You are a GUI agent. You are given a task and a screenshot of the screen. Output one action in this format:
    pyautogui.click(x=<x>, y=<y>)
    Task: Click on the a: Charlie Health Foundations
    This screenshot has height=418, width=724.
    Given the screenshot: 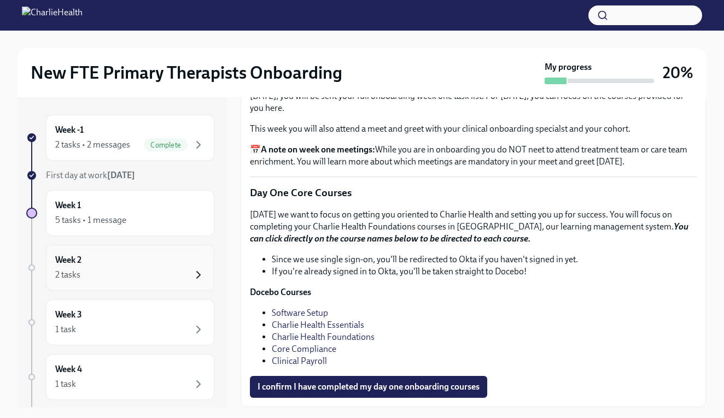 What is the action you would take?
    pyautogui.click(x=323, y=337)
    